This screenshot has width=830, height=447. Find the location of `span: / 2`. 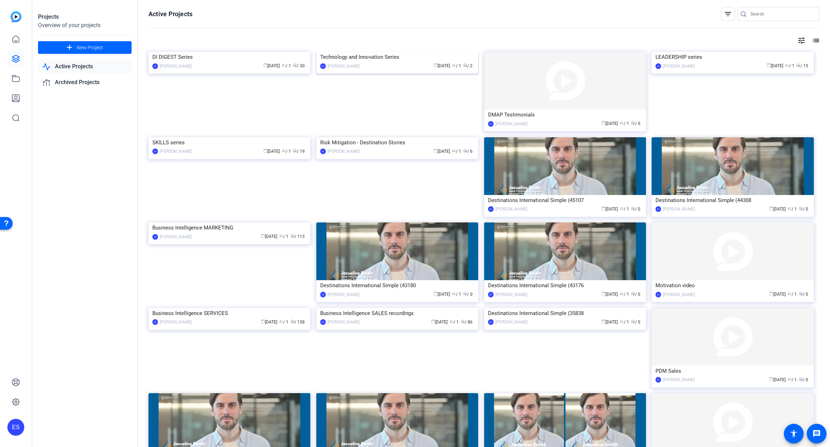

span: / 2 is located at coordinates (468, 66).